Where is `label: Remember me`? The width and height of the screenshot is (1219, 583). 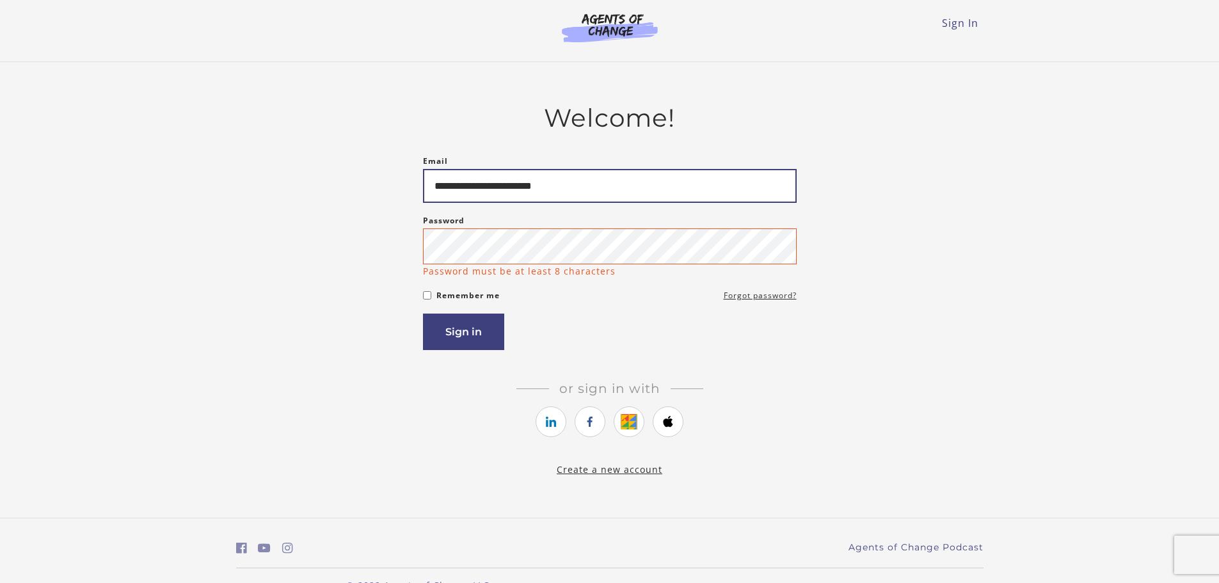 label: Remember me is located at coordinates (468, 296).